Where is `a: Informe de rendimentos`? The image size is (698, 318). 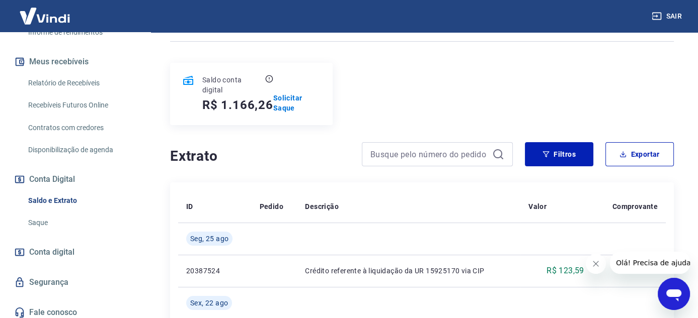
a: Informe de rendimentos is located at coordinates (81, 32).